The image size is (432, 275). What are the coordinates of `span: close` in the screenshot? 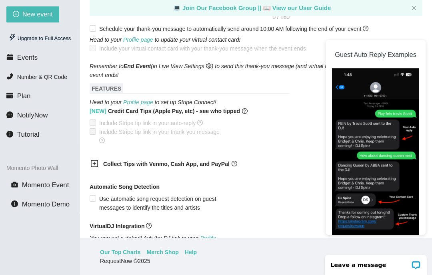 It's located at (414, 8).